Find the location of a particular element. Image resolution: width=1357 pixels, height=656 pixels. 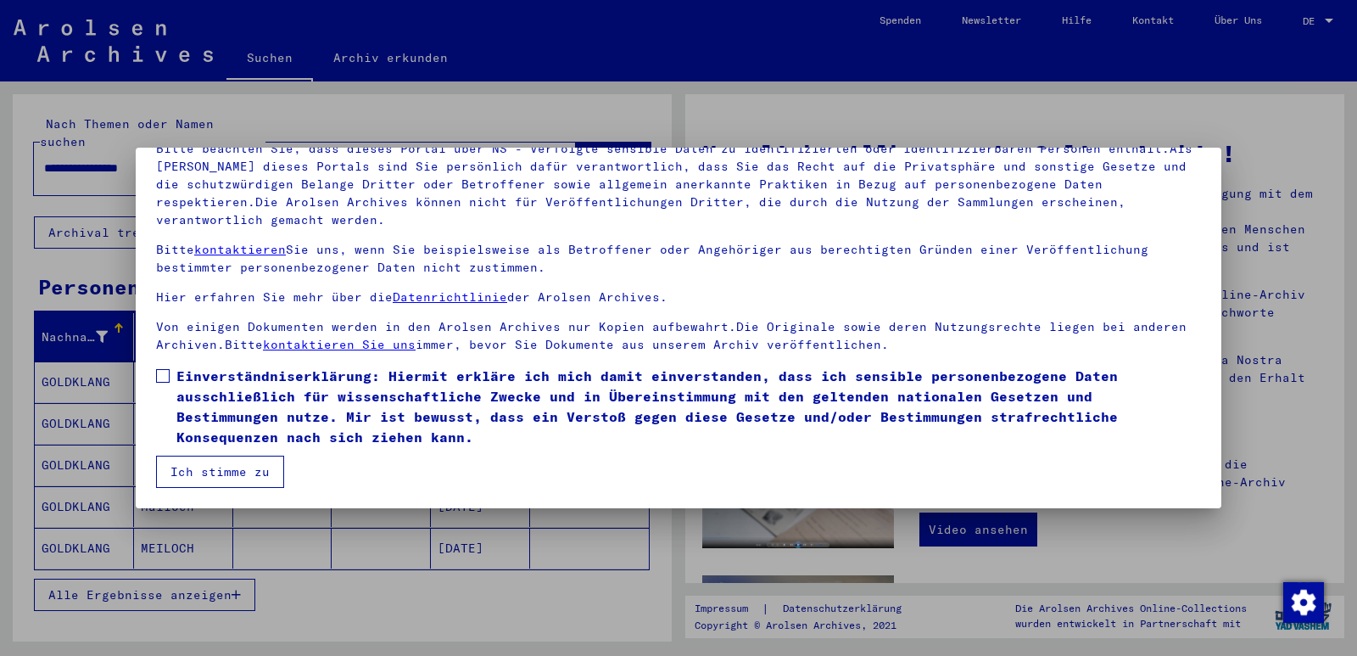

p: Hier erfahren Sie mehr über die der Arolsen Archives. is located at coordinates (678, 297).